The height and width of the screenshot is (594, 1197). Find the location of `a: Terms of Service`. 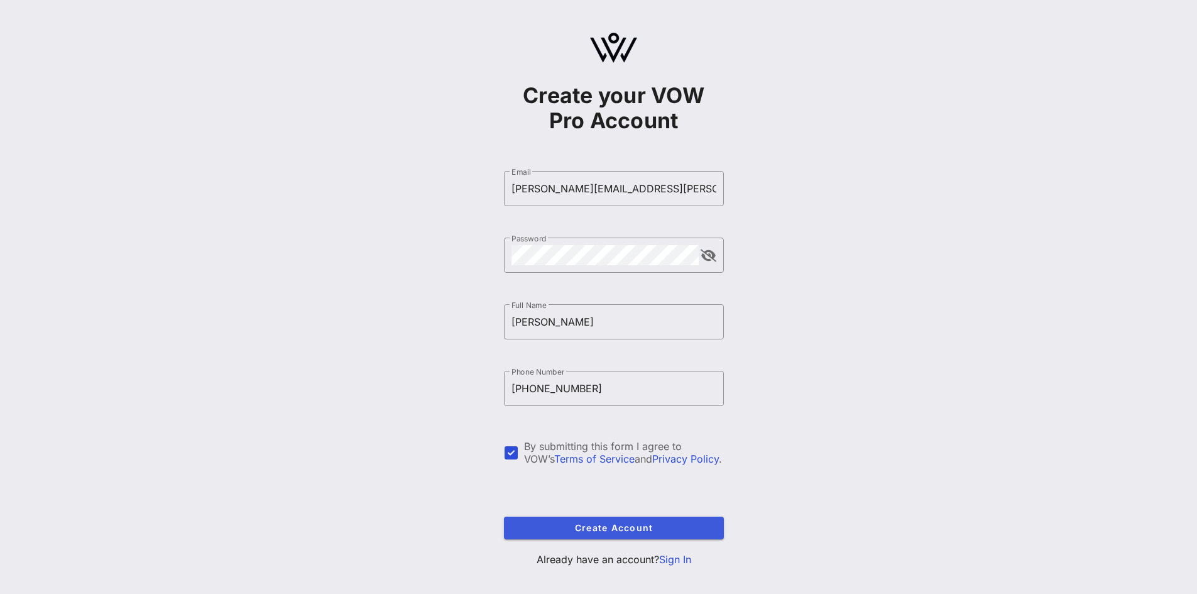

a: Terms of Service is located at coordinates (594, 459).